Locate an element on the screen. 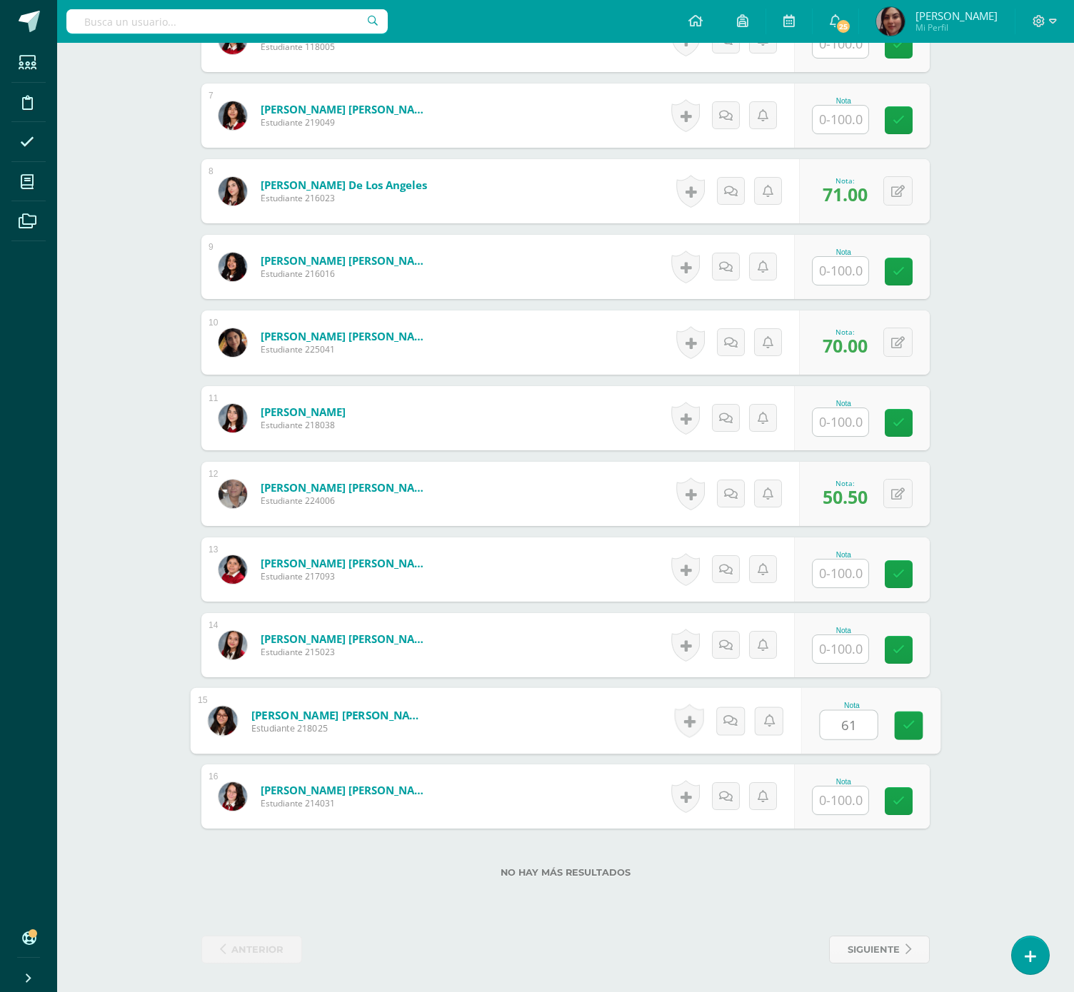 The width and height of the screenshot is (1074, 992). span: Estudiante 216016 is located at coordinates (346, 273).